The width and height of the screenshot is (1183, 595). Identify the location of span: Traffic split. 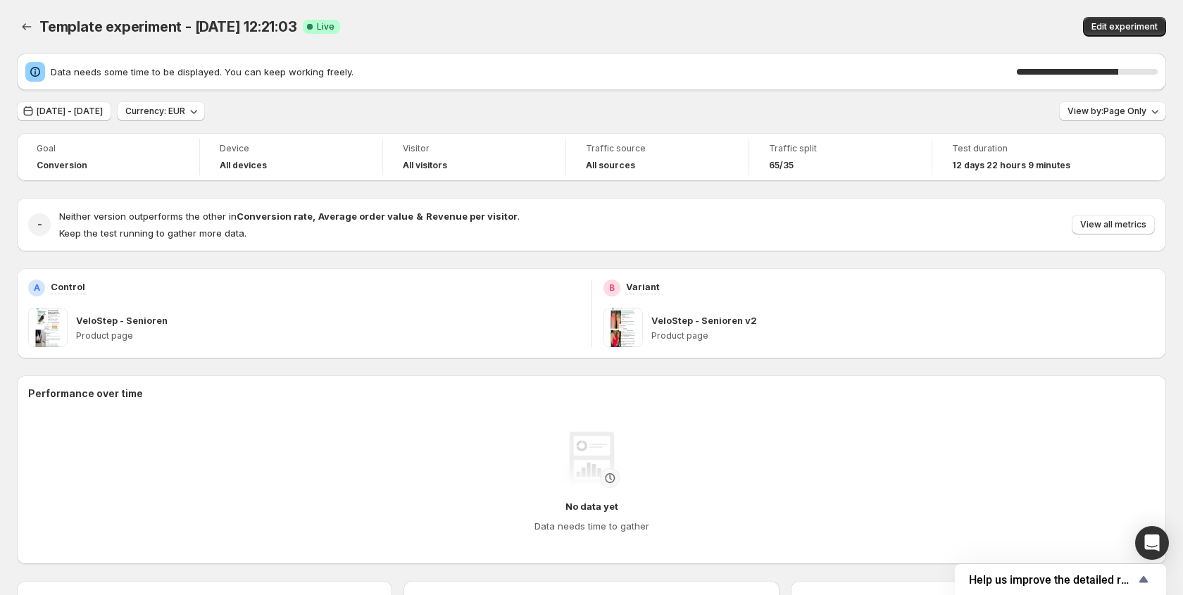
(840, 149).